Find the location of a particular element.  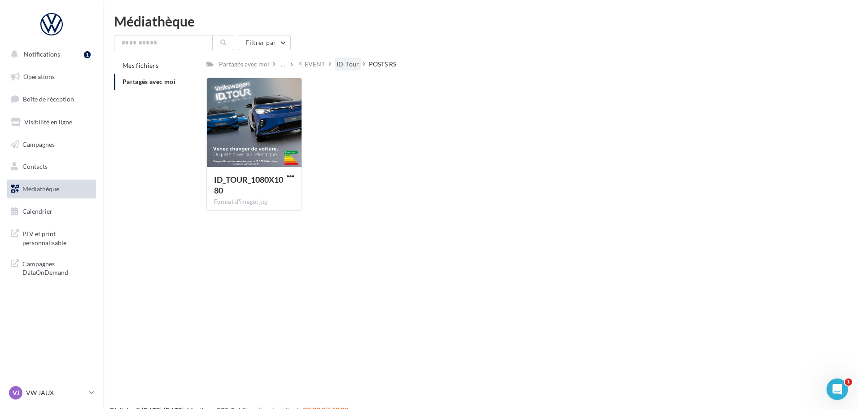

span: ID_TOUR_1080X1080 is located at coordinates (248, 185).